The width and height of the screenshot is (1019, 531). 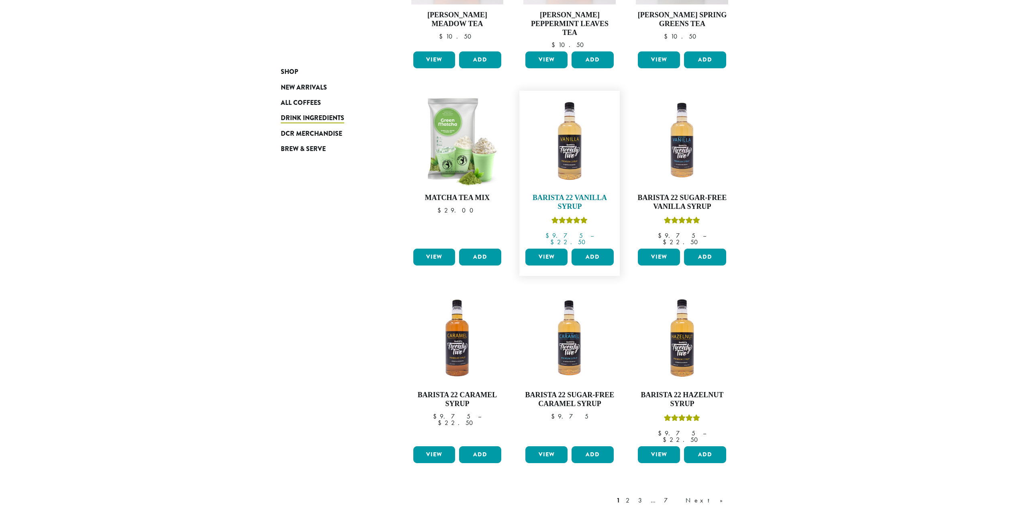 What do you see at coordinates (682, 399) in the screenshot?
I see `h4: Barista 22 Hazelnut Syrup` at bounding box center [682, 399].